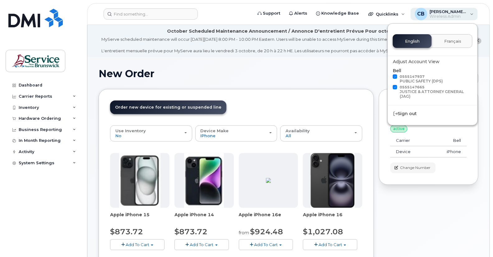 Image resolution: width=493 pixels, height=257 pixels. What do you see at coordinates (151, 134) in the screenshot?
I see `button: Use Inventory No` at bounding box center [151, 134].